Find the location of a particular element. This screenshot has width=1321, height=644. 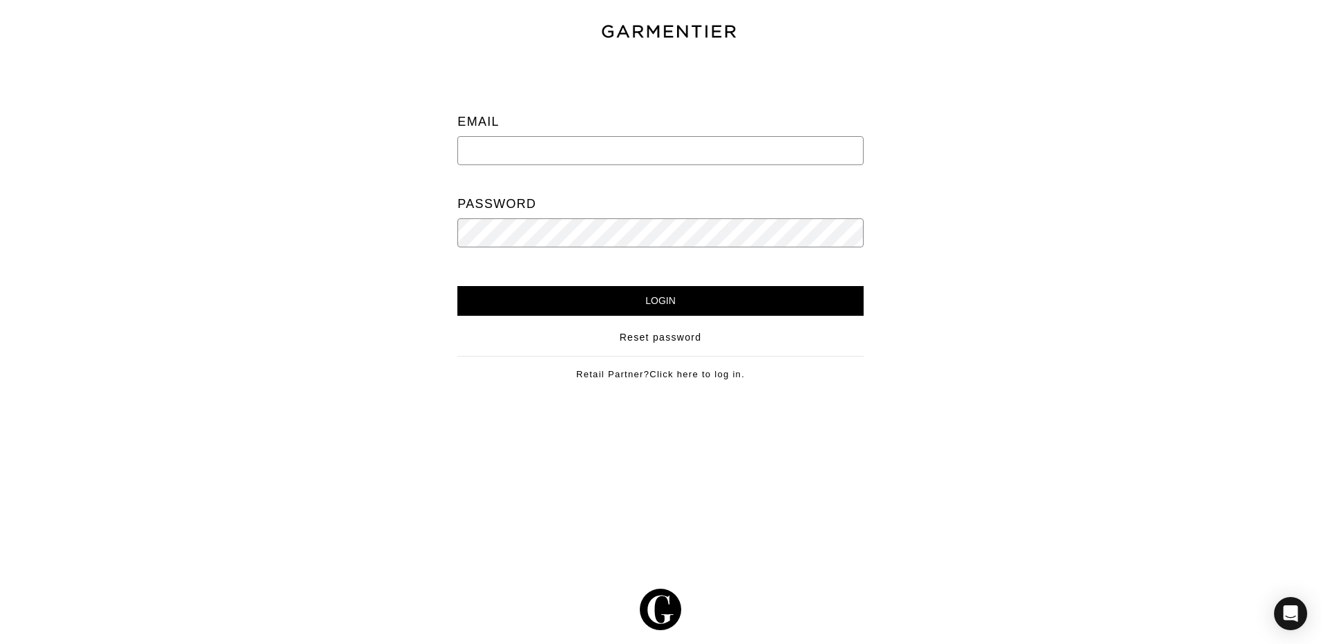

div: Open Intercom Messenger is located at coordinates (1291, 614).